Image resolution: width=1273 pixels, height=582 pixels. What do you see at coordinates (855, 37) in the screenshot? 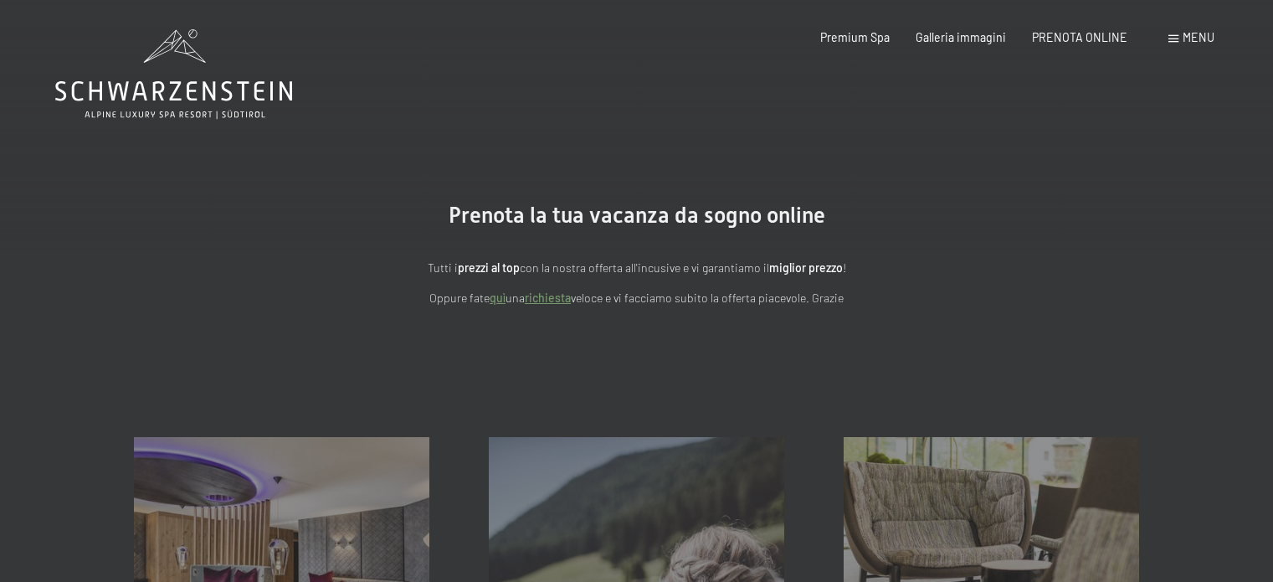
I see `a: Premium Spa` at bounding box center [855, 37].